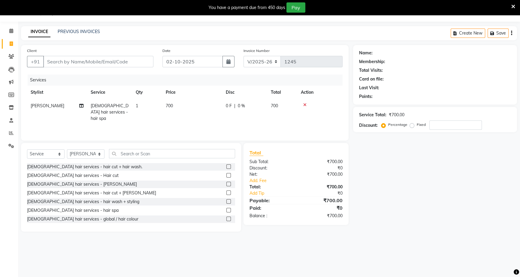 The image size is (520, 277). I want to click on div: Membership:, so click(372, 62).